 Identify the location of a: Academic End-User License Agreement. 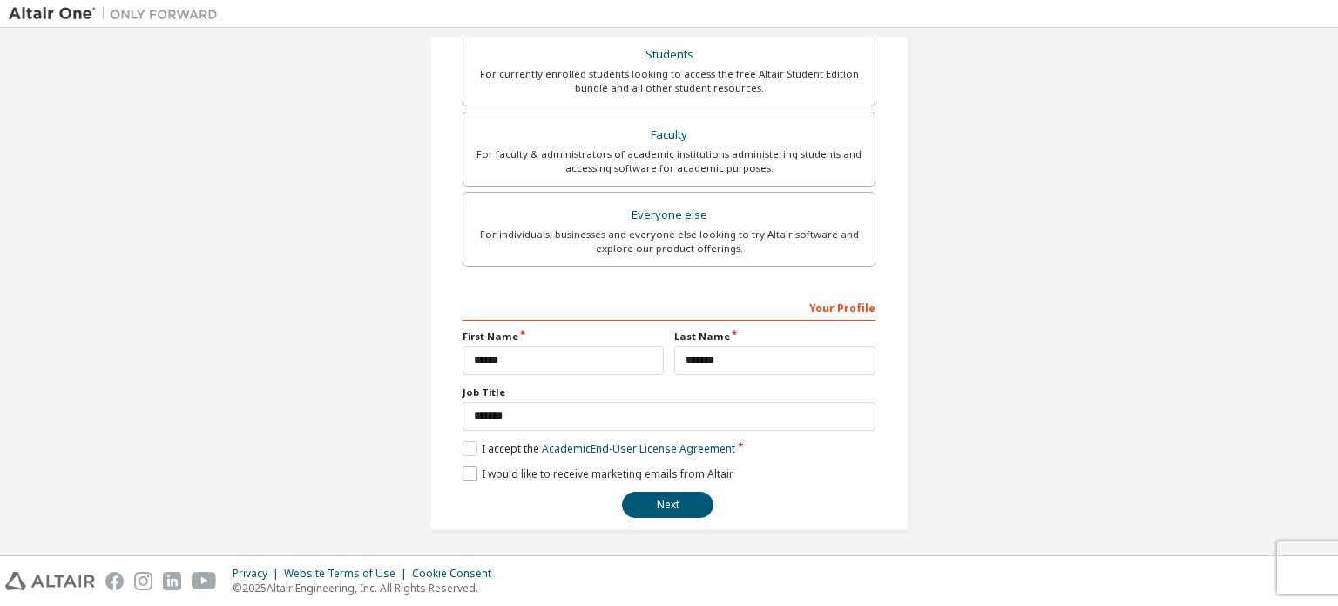
(639, 448).